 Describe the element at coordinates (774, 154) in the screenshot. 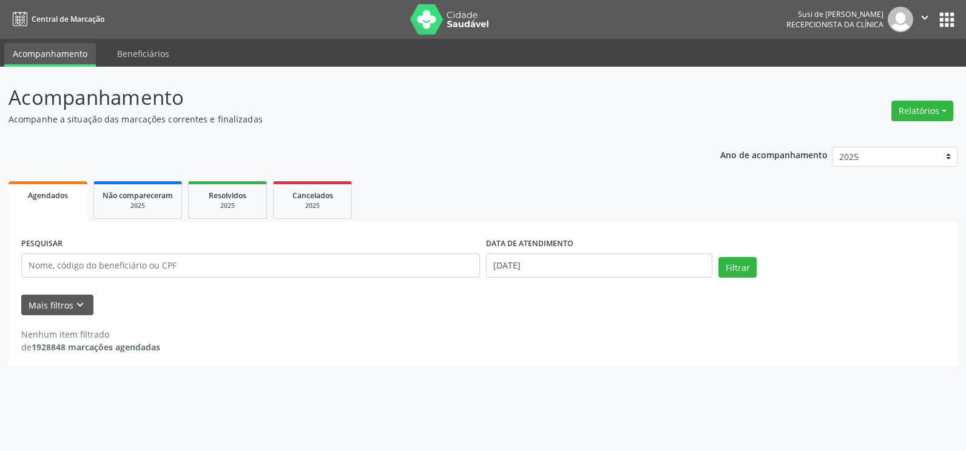

I see `p: Ano de acompanhamento` at that location.